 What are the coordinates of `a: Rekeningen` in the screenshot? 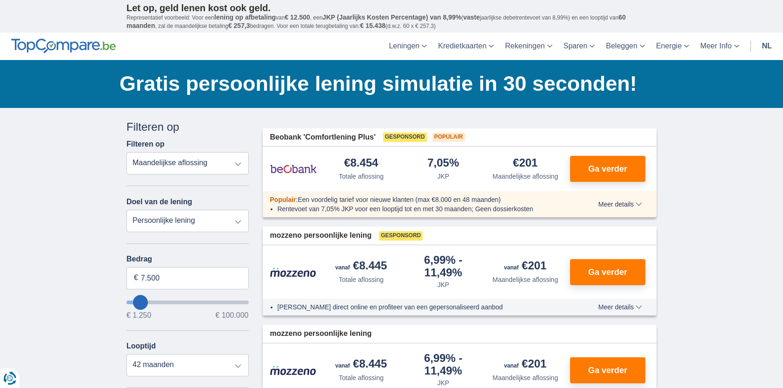 It's located at (529, 46).